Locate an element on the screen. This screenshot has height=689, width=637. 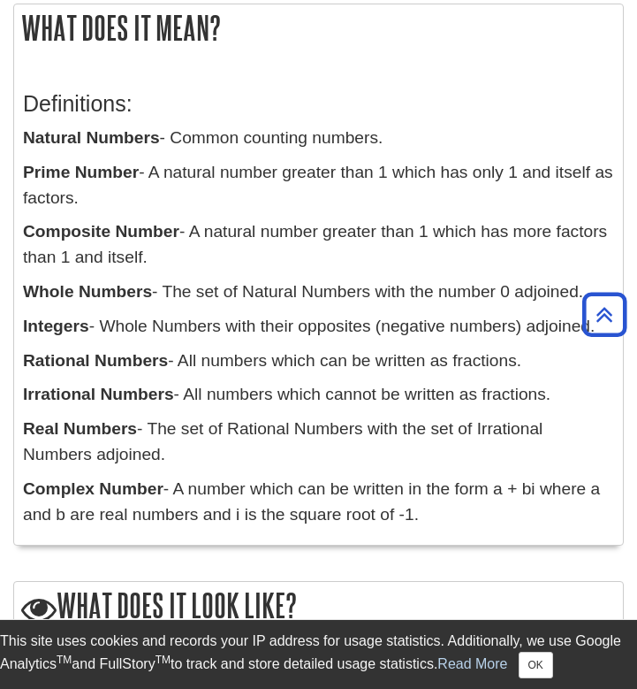
p: - All numbers which can be written as fractions. is located at coordinates (318, 361).